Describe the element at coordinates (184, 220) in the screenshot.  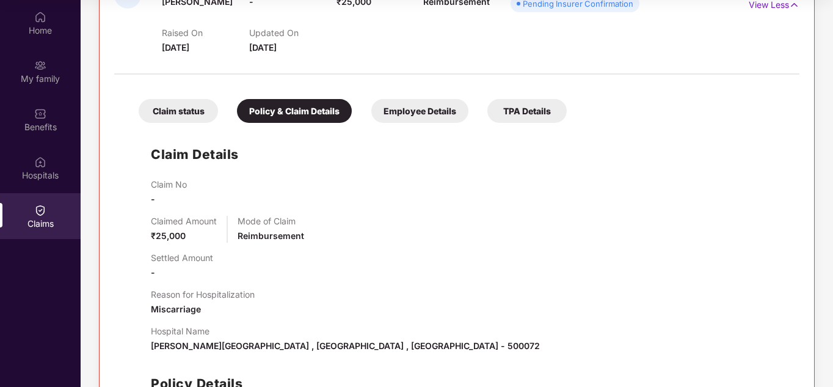
I see `p: Claimed Amount` at that location.